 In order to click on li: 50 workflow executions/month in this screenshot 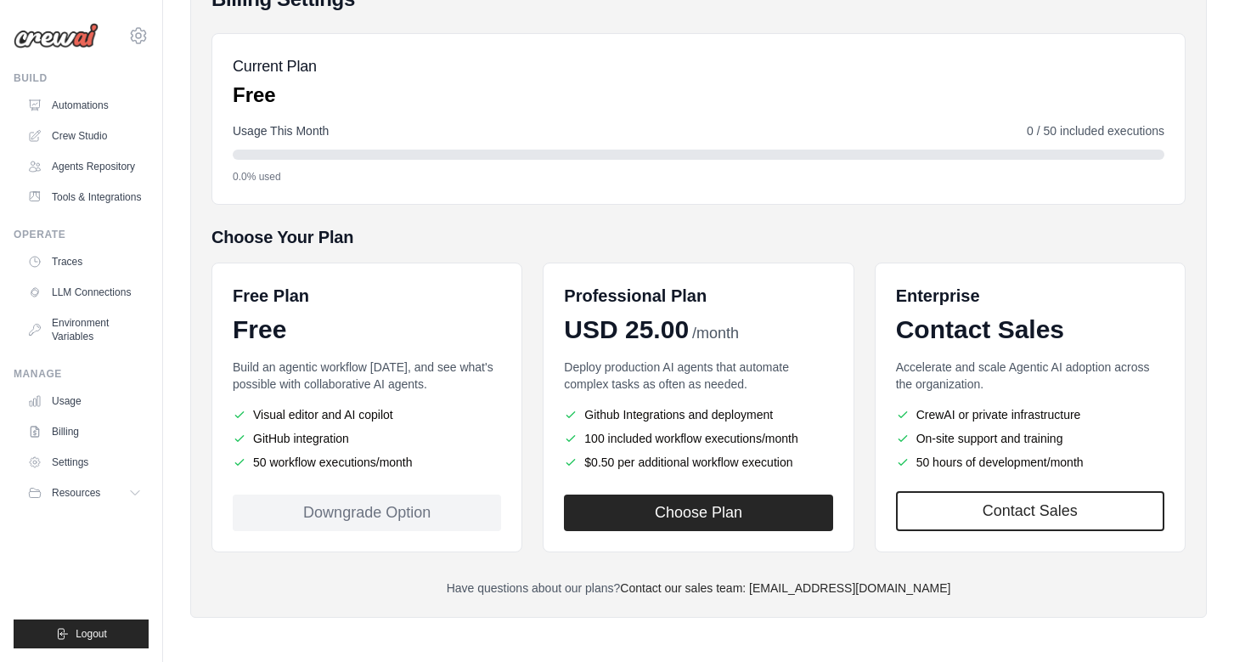, I will do `click(367, 462)`.